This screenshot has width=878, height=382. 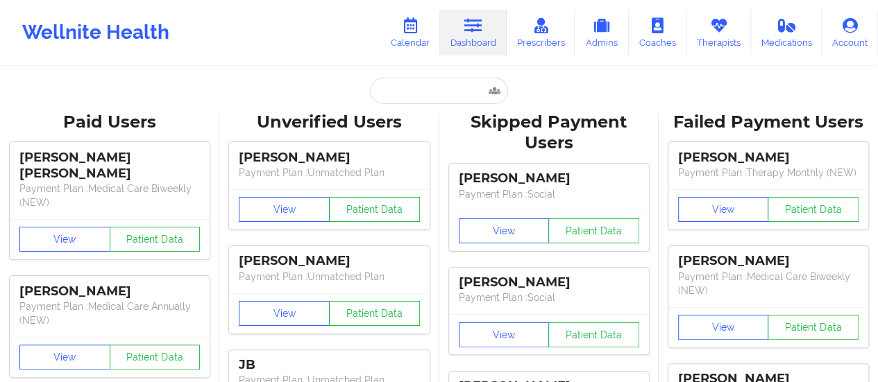 What do you see at coordinates (850, 33) in the screenshot?
I see `a: Account` at bounding box center [850, 33].